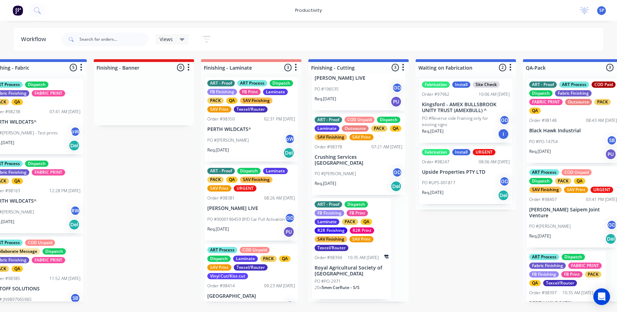 This screenshot has height=312, width=617. Describe the element at coordinates (544, 142) in the screenshot. I see `p: PO #PO-14754` at that location.